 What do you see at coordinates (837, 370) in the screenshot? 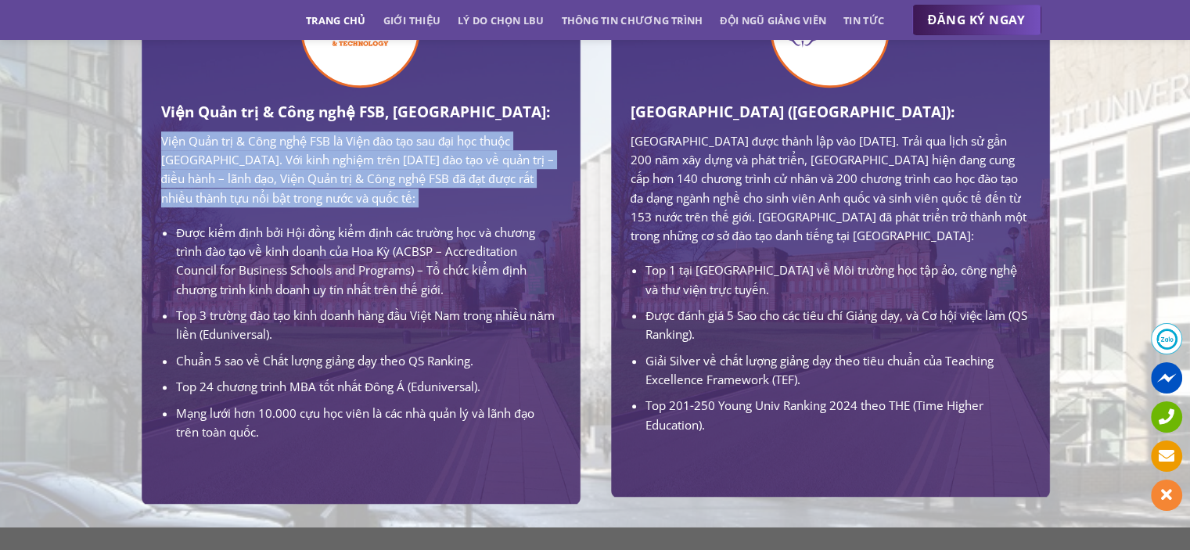
I see `li: Giải Silver về chất lượng giảng dạy theo tiêu chuẩn của Teaching Excellence Framework (TEF).` at bounding box center [837, 370].